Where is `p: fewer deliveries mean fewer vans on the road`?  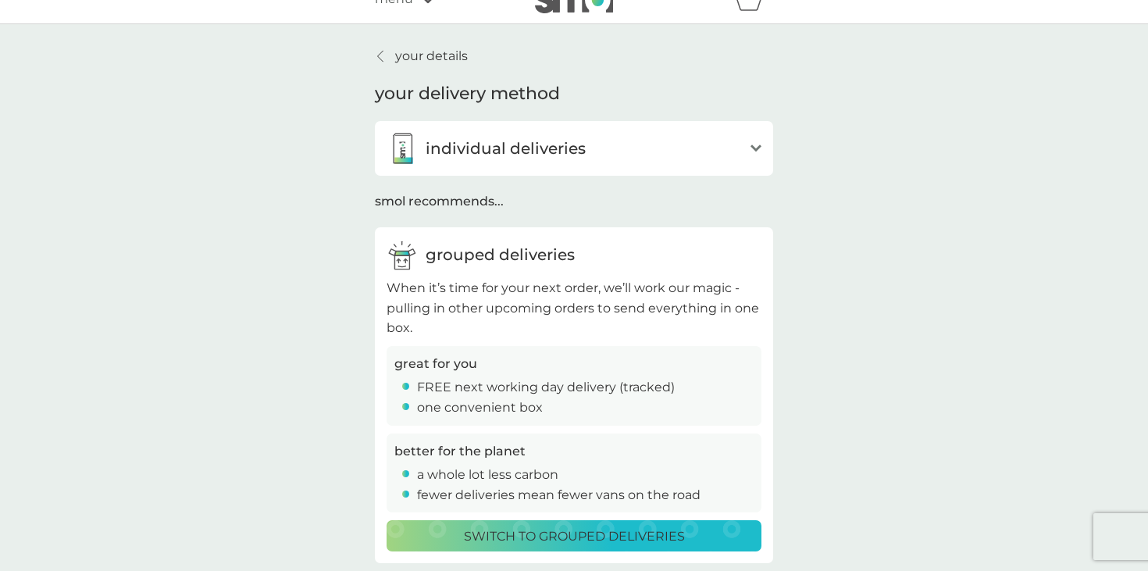 p: fewer deliveries mean fewer vans on the road is located at coordinates (558, 495).